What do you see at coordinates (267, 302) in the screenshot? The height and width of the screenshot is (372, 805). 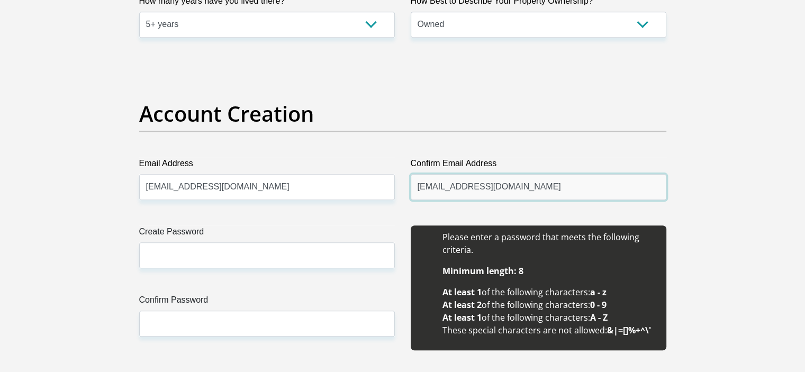 I see `label: Confirm Password` at bounding box center [267, 302].